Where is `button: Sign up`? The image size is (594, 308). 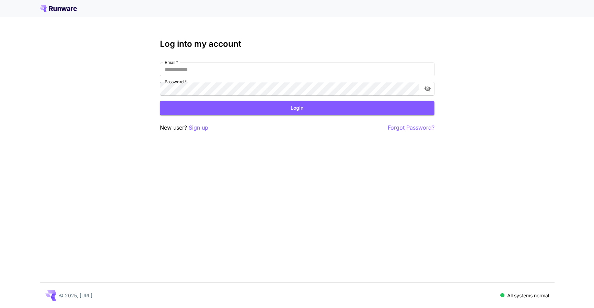
button: Sign up is located at coordinates (198, 127).